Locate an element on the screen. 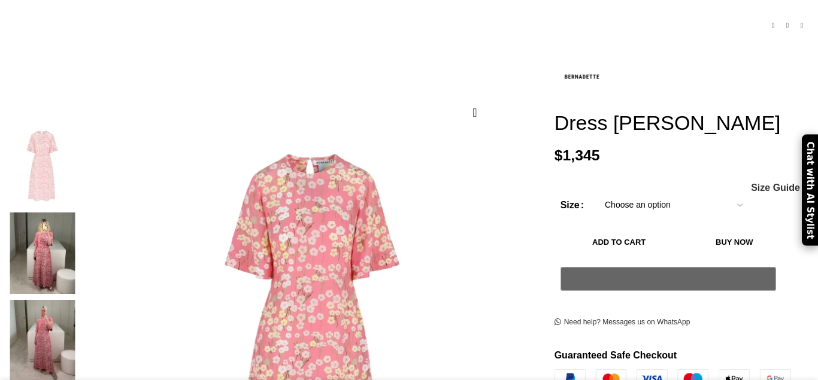 Image resolution: width=818 pixels, height=380 pixels. img: Bernadette dress is located at coordinates (43, 253).